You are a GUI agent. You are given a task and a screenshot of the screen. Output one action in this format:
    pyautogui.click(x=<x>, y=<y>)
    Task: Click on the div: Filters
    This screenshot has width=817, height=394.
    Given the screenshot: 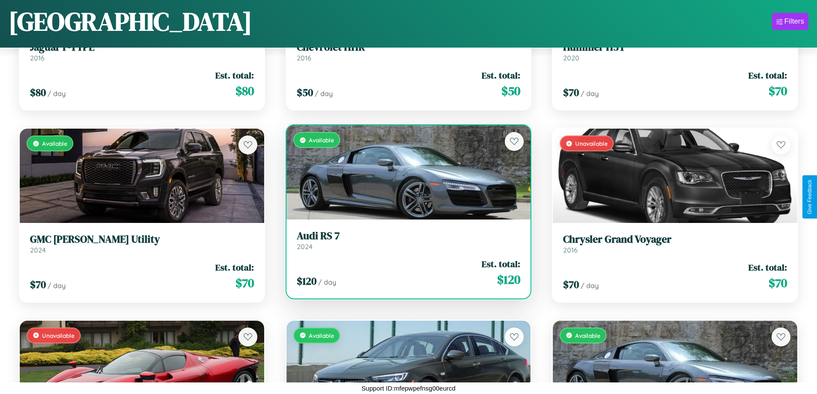 What is the action you would take?
    pyautogui.click(x=794, y=21)
    